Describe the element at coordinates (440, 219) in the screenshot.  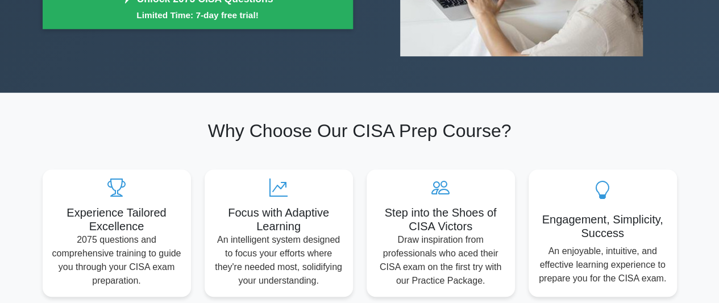
I see `h5: Step into the Shoes of CISA Victors` at that location.